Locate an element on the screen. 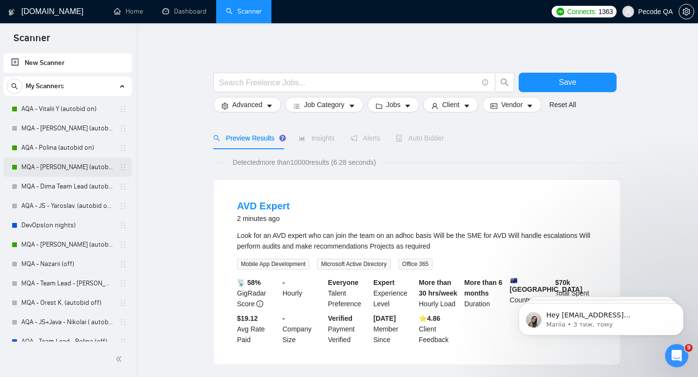 The width and height of the screenshot is (698, 377). a: AVD Expert is located at coordinates (263, 206).